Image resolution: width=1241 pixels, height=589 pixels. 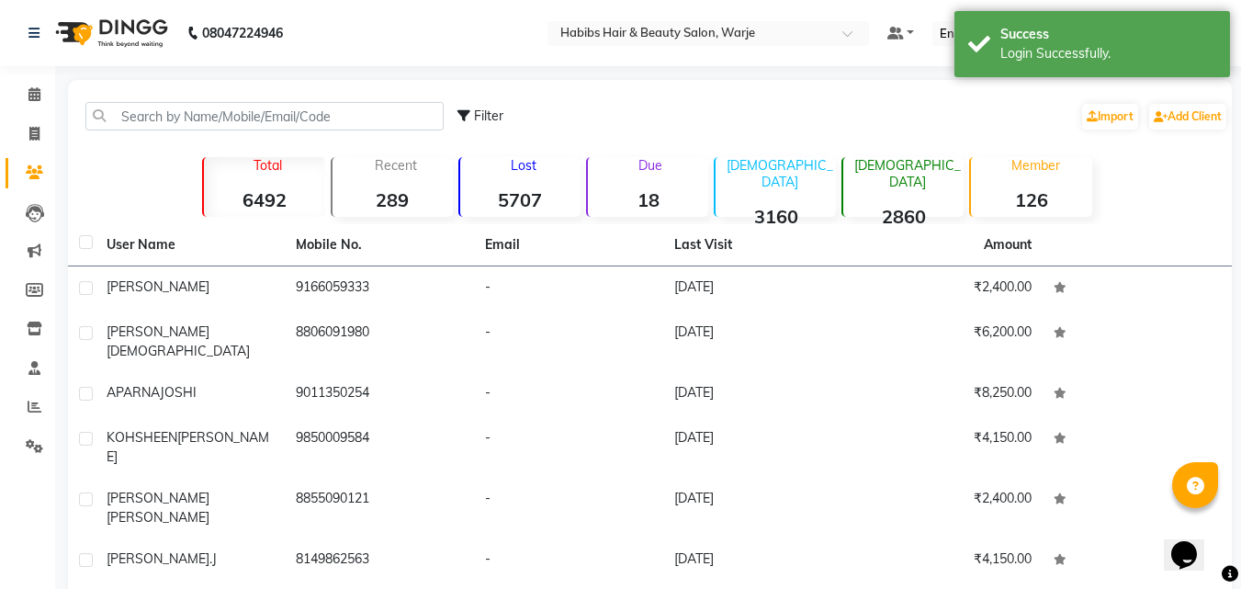 I want to click on p: Member, so click(x=1034, y=165).